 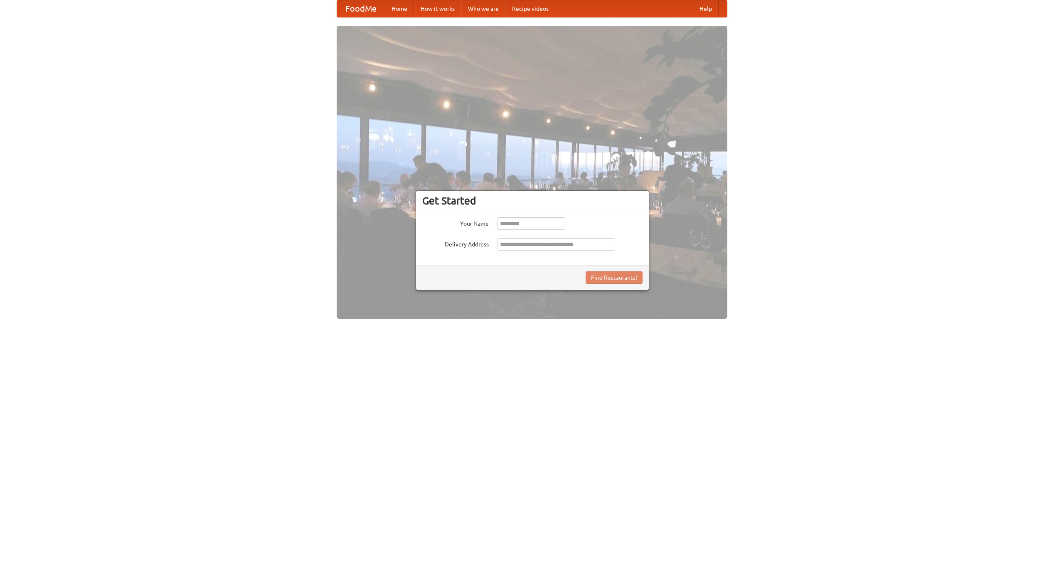 What do you see at coordinates (530, 9) in the screenshot?
I see `a: Recipe videos` at bounding box center [530, 9].